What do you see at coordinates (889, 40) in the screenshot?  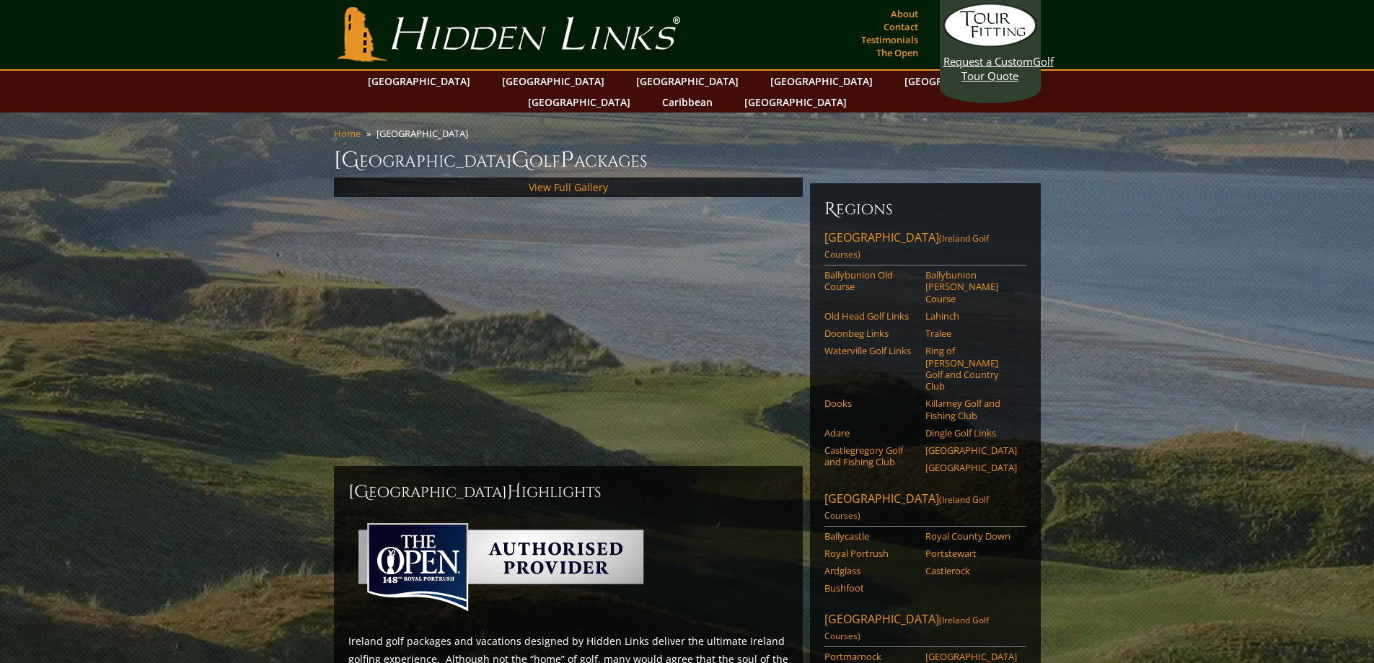 I see `a: Testimonials` at bounding box center [889, 40].